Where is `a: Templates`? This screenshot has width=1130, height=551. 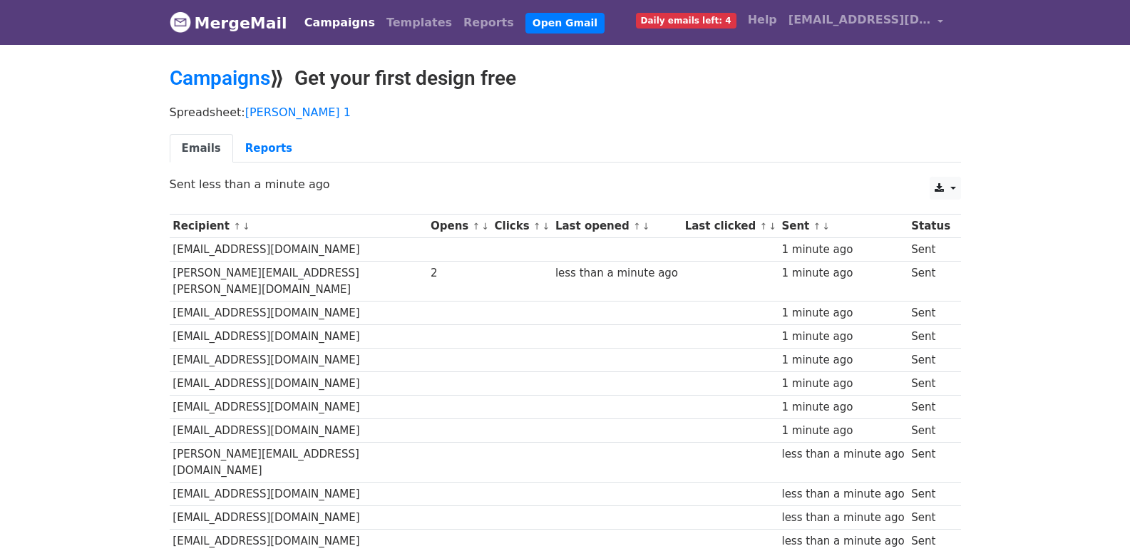 a: Templates is located at coordinates (419, 23).